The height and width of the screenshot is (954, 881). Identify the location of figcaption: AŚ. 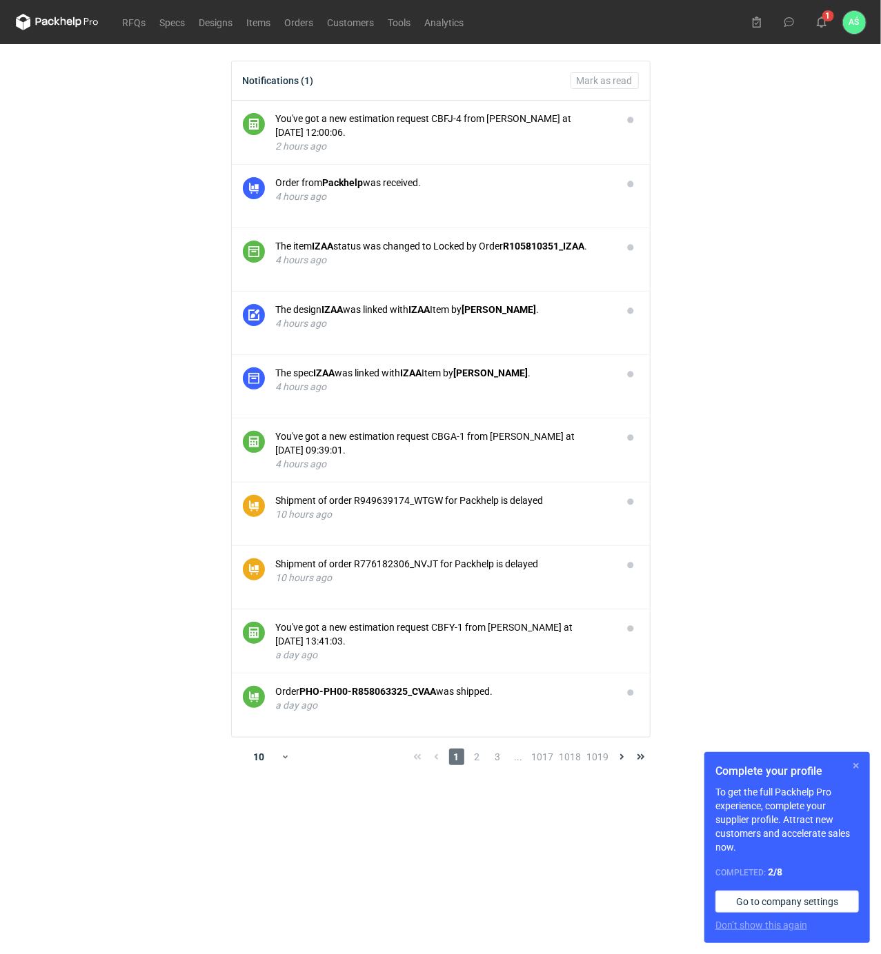
(854, 22).